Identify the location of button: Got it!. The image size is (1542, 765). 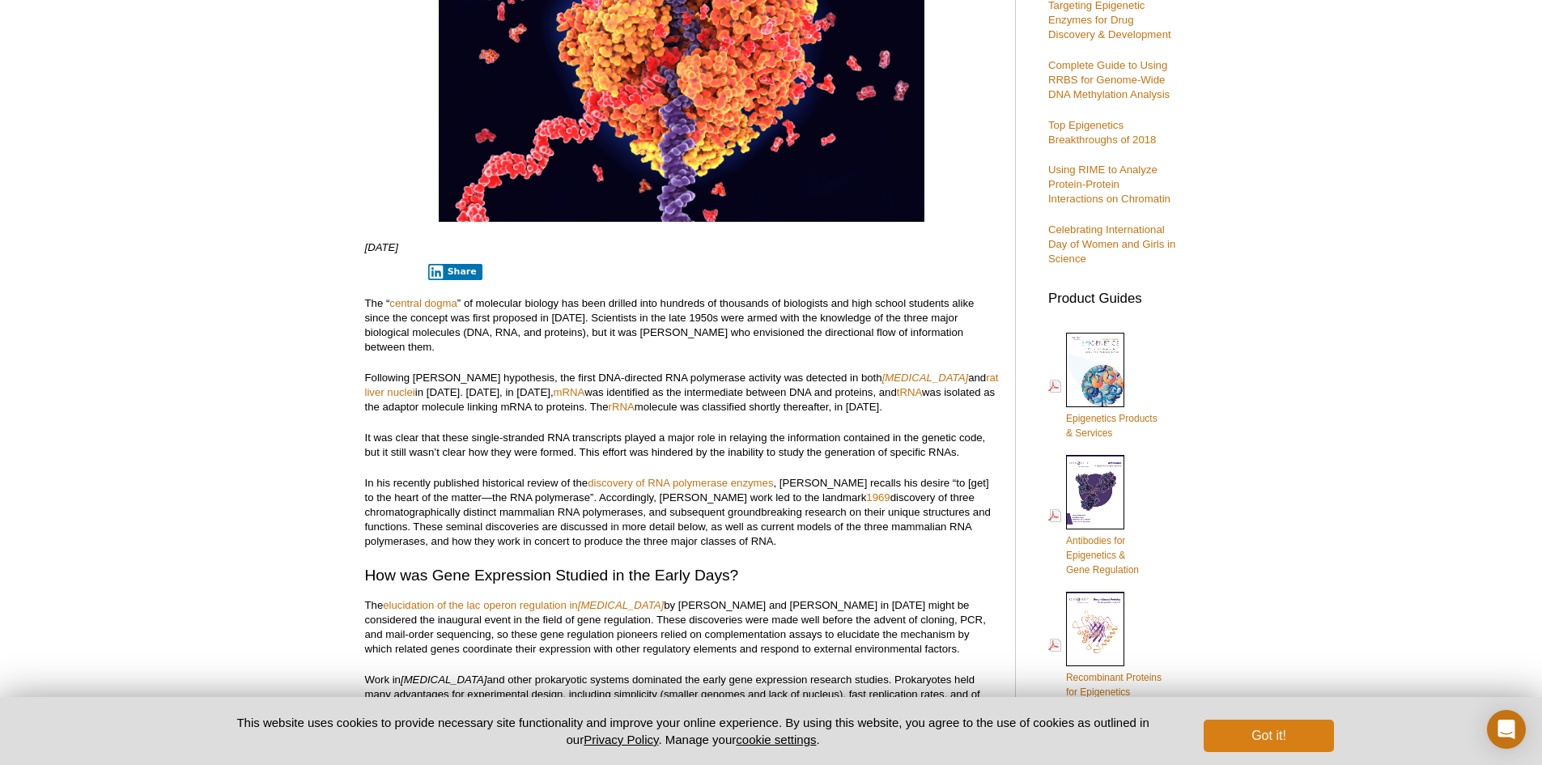
(1269, 736).